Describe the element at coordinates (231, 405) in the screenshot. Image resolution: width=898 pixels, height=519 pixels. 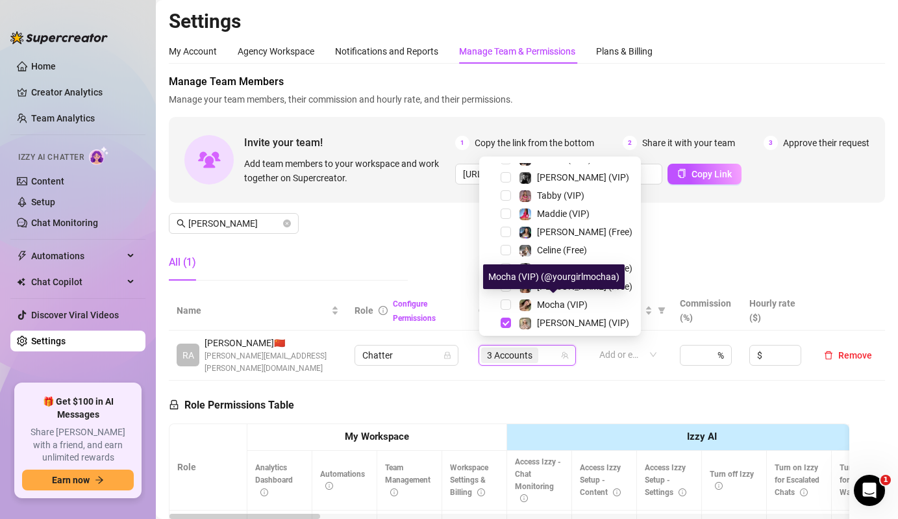
I see `h5: Role Permissions Table` at that location.